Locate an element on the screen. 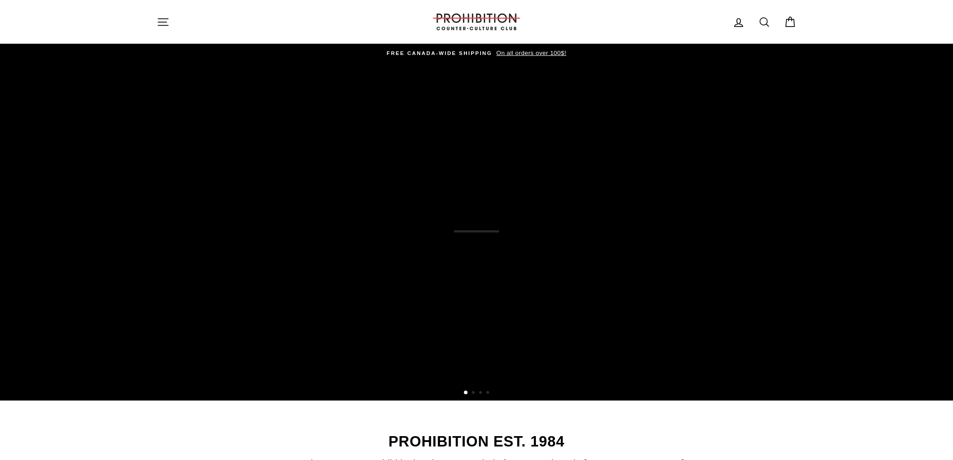 This screenshot has height=460, width=953. a: FREE CANADA-WIDE SHIPPING On all orders over 100$! is located at coordinates (477, 53).